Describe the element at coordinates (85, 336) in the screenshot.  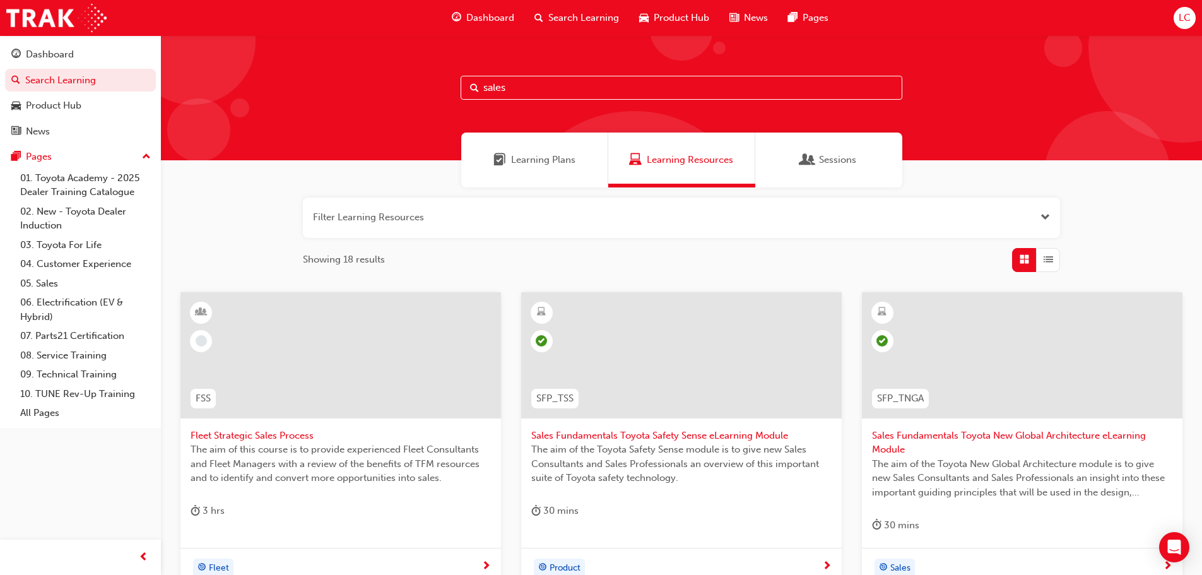
I see `a: 07. Parts21 Certification` at that location.